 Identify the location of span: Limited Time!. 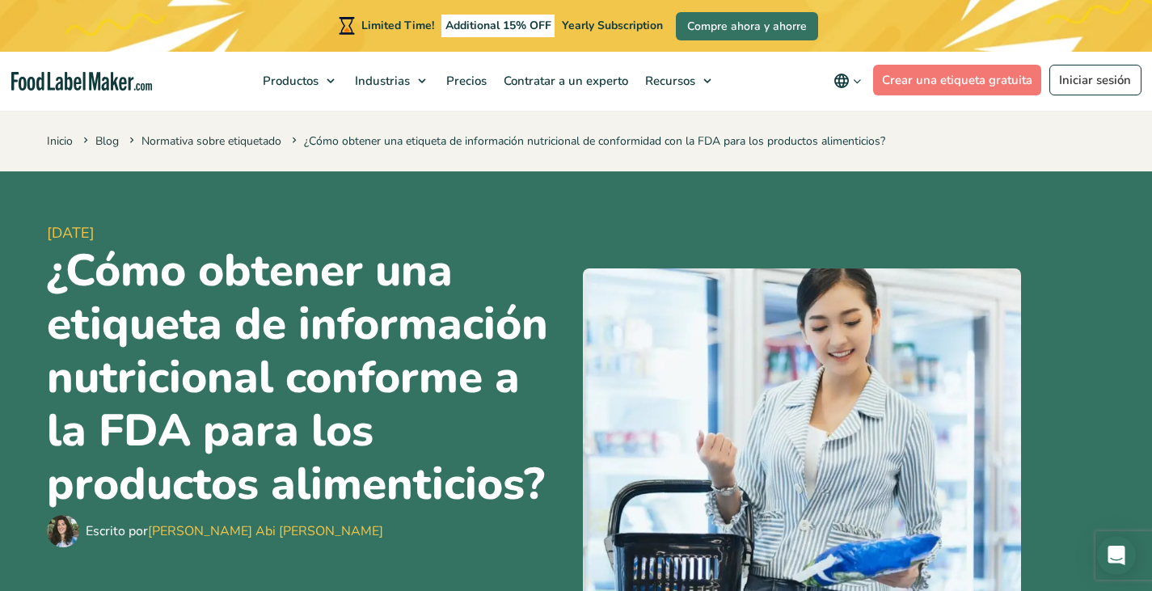
(398, 25).